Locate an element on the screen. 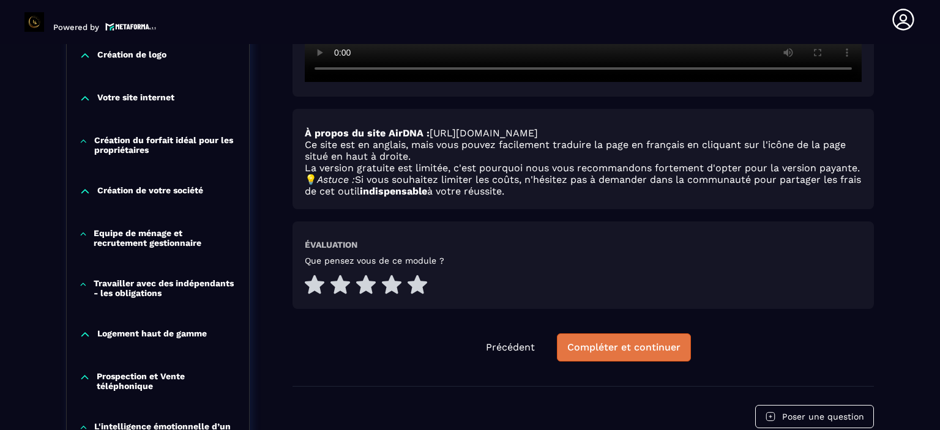  h5: Que pensez vous de ce module ? is located at coordinates (374, 261).